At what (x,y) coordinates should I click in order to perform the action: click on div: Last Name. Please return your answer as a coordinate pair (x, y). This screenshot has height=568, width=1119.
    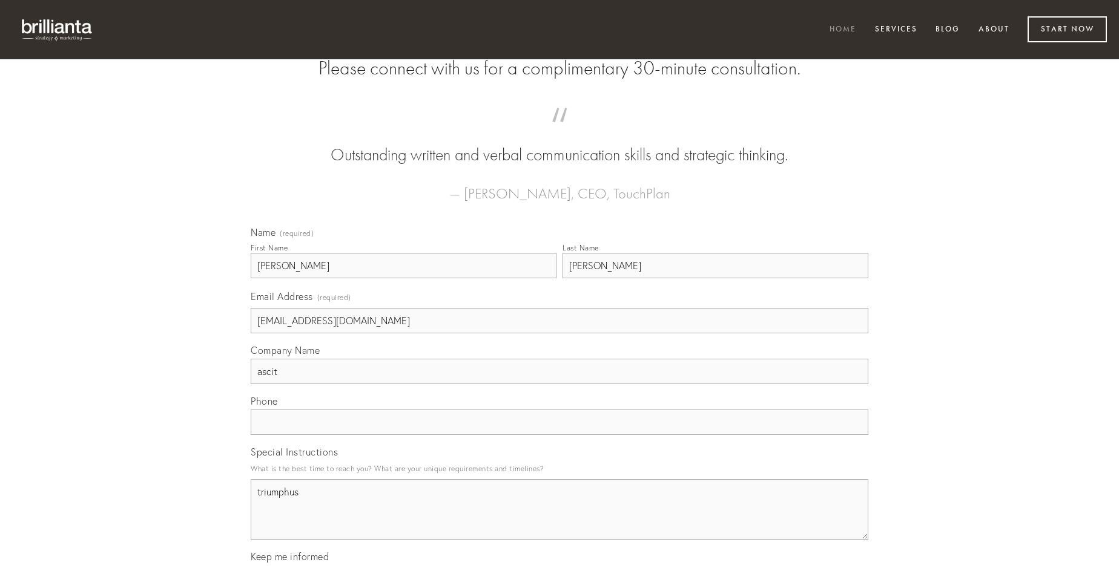
    Looking at the image, I should click on (581, 248).